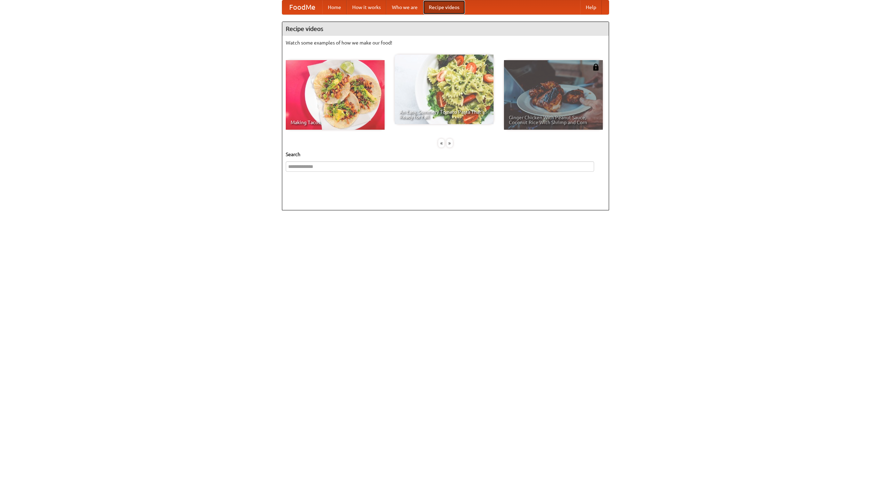 The image size is (891, 492). Describe the element at coordinates (405, 7) in the screenshot. I see `a: Who we are` at that location.